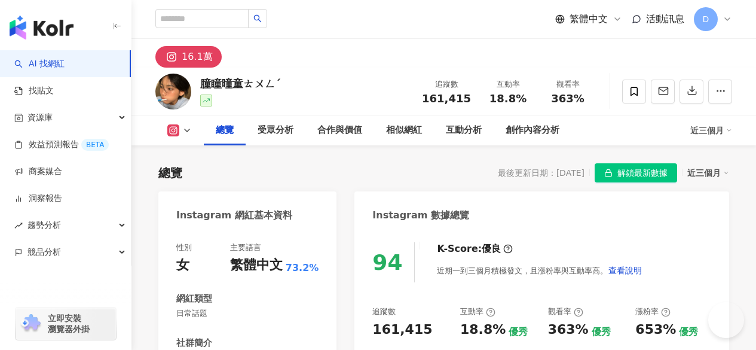 Image resolution: width=756 pixels, height=350 pixels. What do you see at coordinates (234, 215) in the screenshot?
I see `div: Instagram 網紅基本資料` at bounding box center [234, 215].